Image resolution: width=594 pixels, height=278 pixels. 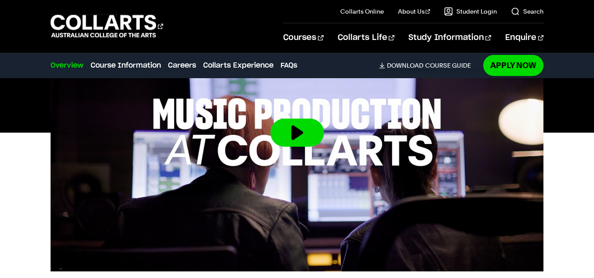 What do you see at coordinates (289, 66) in the screenshot?
I see `a: FAQs` at bounding box center [289, 66].